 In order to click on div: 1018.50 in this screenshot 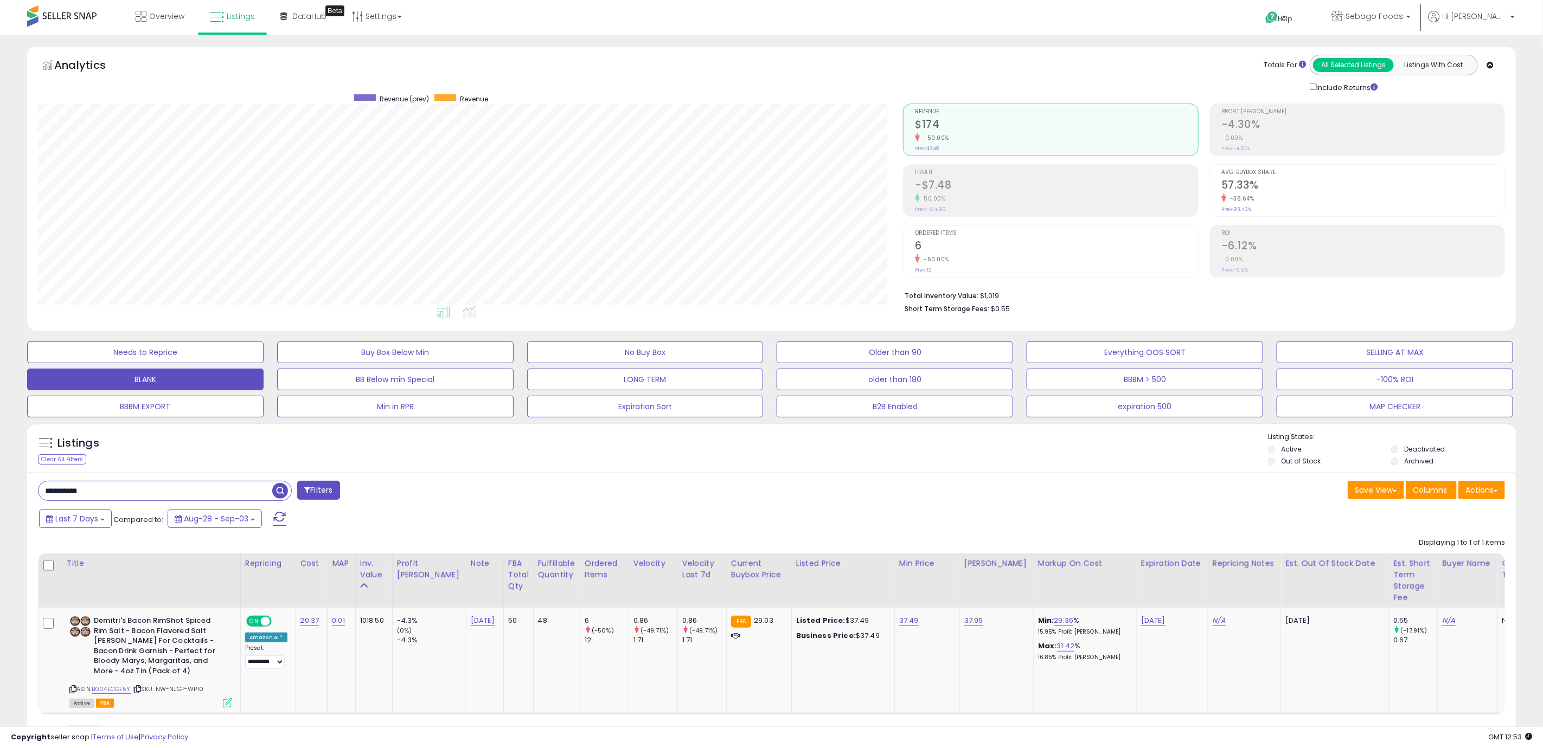, I will do `click(372, 621)`.